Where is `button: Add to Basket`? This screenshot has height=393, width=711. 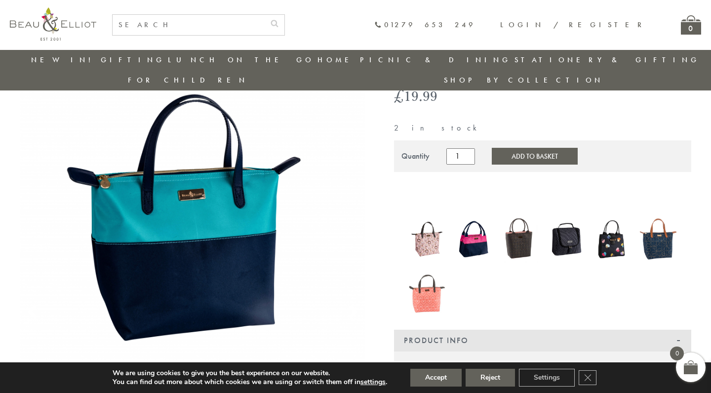
button: Add to Basket is located at coordinates (535, 156).